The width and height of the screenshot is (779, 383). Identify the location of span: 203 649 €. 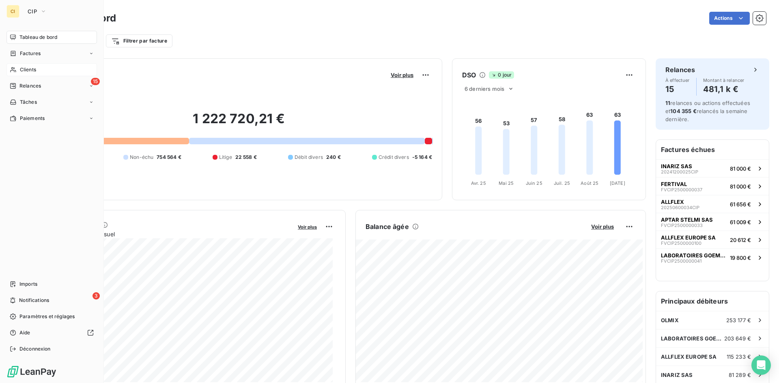
(738, 339).